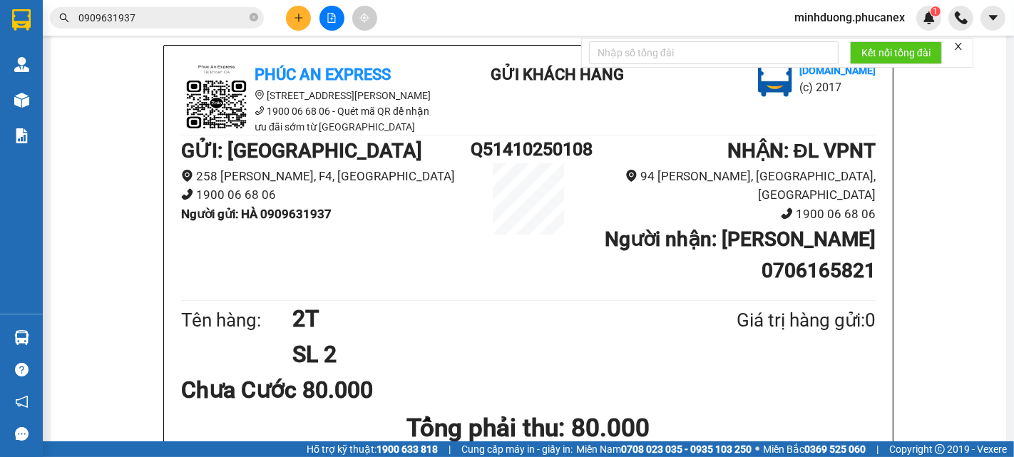 This screenshot has width=1014, height=457. I want to click on h1: SL 2, so click(480, 354).